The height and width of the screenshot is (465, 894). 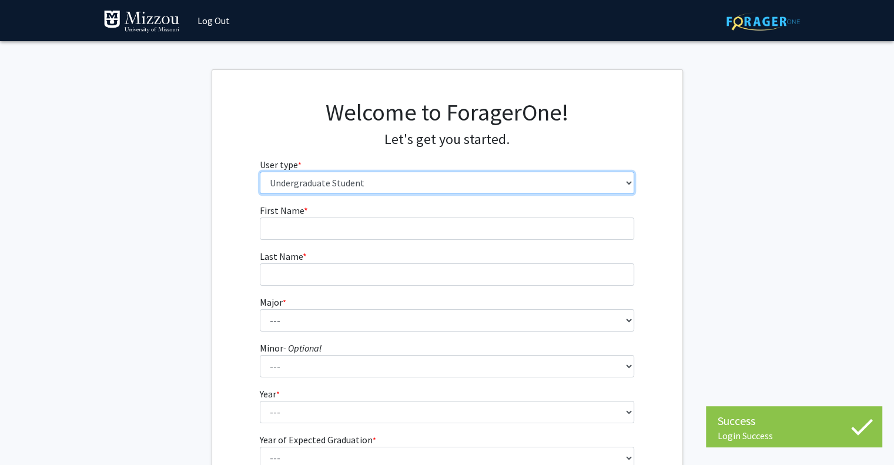 I want to click on h1: Welcome to ForagerOne!, so click(x=447, y=112).